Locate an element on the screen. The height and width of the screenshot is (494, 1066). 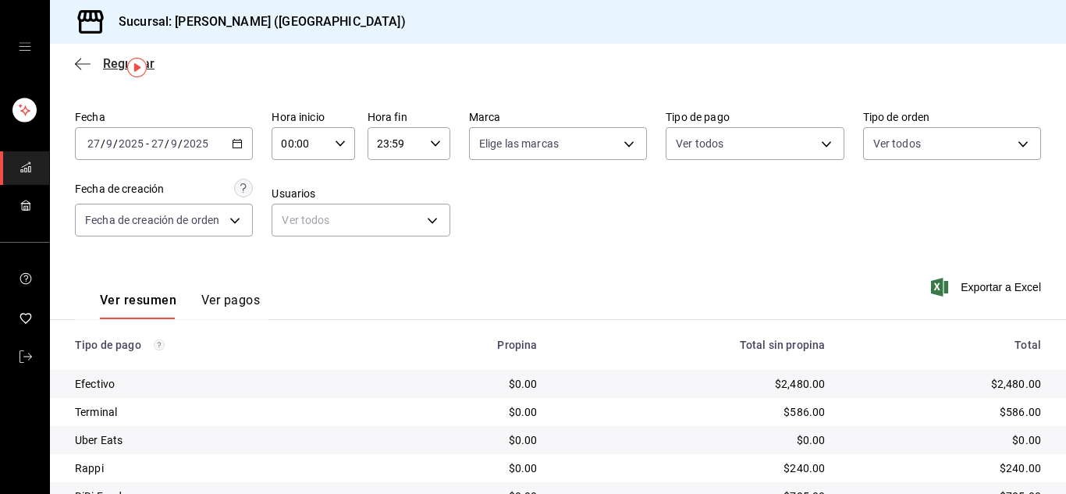
div: Tipo de pago is located at coordinates (222, 345).